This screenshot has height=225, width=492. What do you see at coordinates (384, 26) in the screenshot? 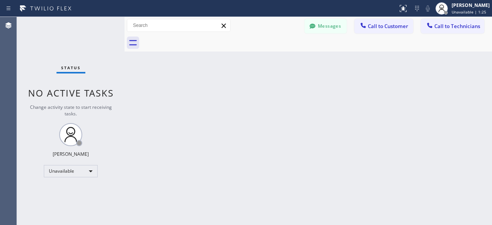
I see `button: Call to Customer` at bounding box center [384, 26].